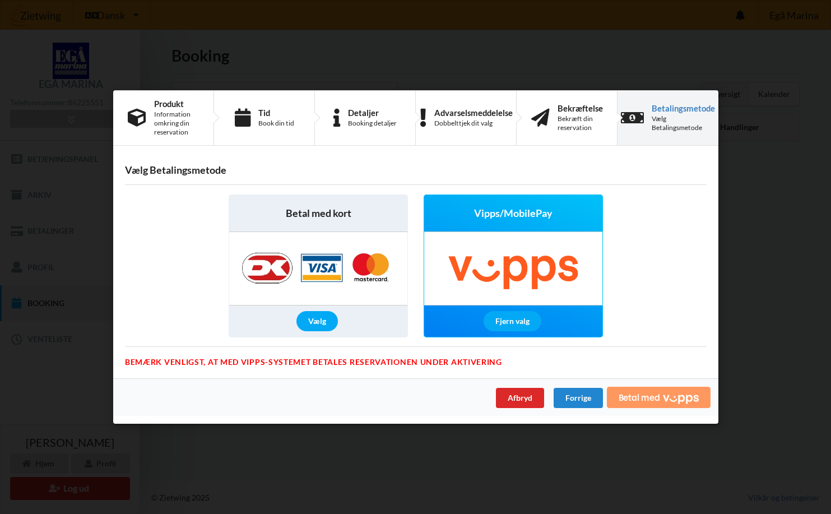  I want to click on div: Betalingsmetode, so click(683, 108).